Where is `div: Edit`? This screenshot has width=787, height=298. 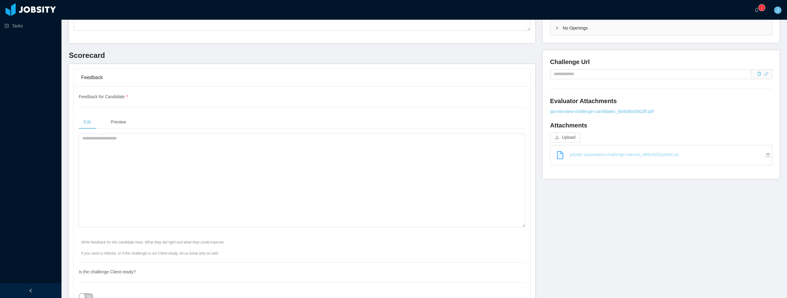 div: Edit is located at coordinates (87, 122).